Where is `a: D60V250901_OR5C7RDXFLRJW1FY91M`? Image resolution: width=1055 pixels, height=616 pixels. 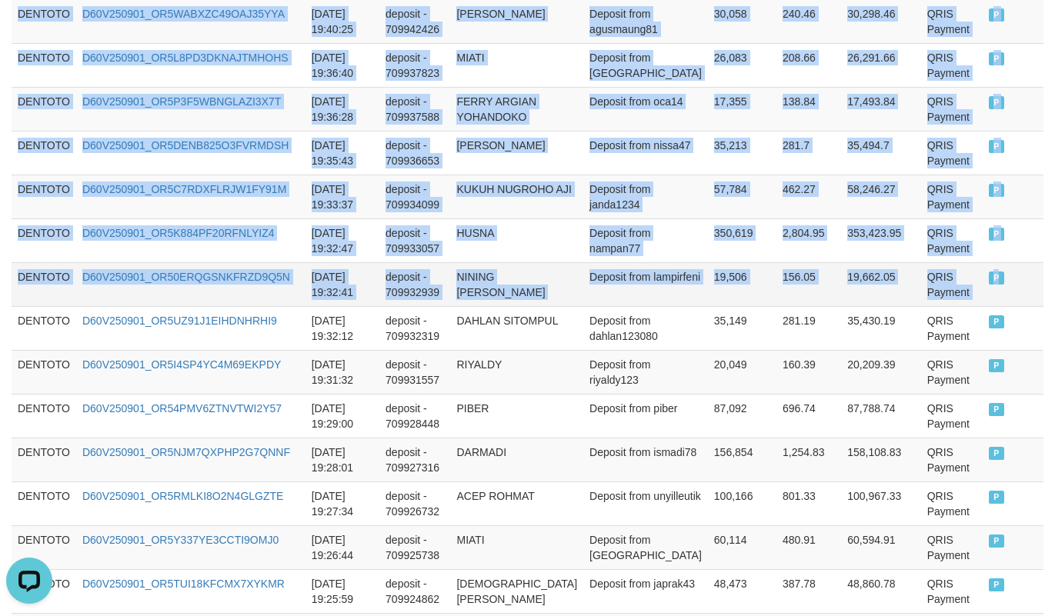 a: D60V250901_OR5C7RDXFLRJW1FY91M is located at coordinates (184, 189).